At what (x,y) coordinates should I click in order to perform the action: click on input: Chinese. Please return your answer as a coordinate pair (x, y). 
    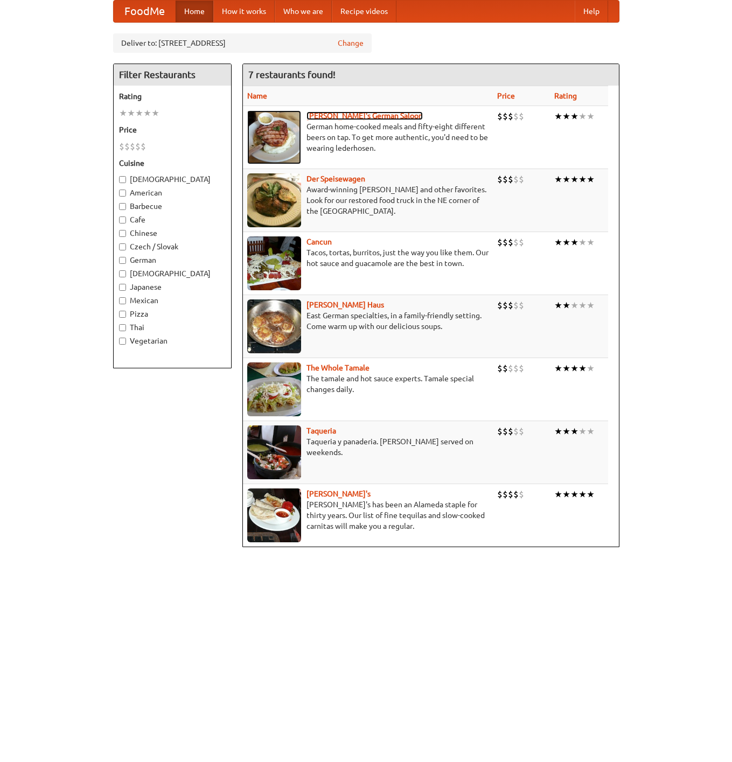
    Looking at the image, I should click on (122, 233).